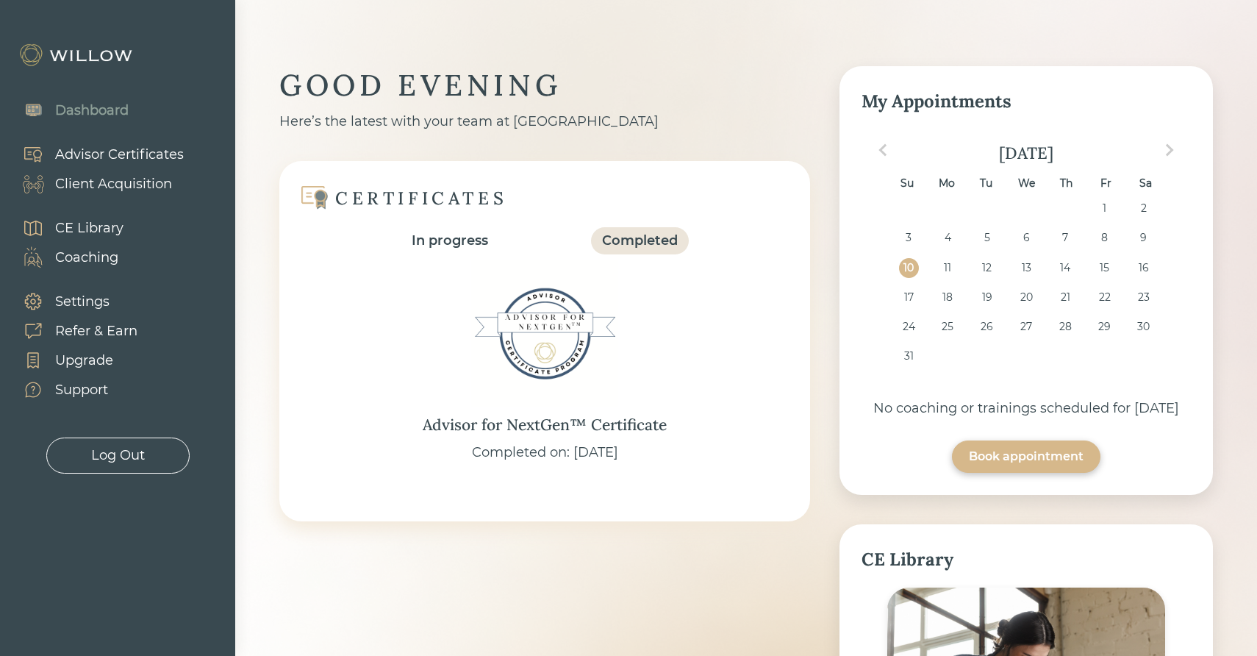 Image resolution: width=1257 pixels, height=656 pixels. Describe the element at coordinates (96, 184) in the screenshot. I see `a: Client Acquisition` at that location.